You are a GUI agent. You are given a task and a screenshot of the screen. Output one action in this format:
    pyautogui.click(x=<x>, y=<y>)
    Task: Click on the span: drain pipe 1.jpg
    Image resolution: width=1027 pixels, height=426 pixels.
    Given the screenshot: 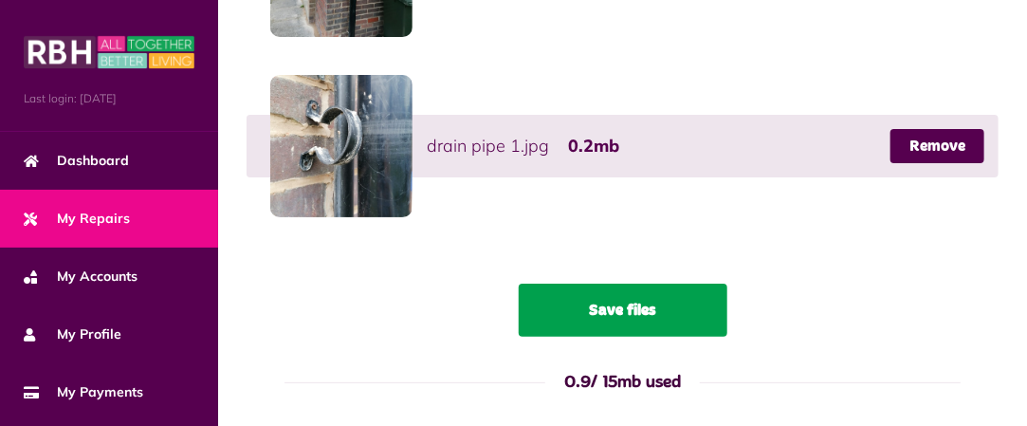 What is the action you would take?
    pyautogui.click(x=487, y=146)
    